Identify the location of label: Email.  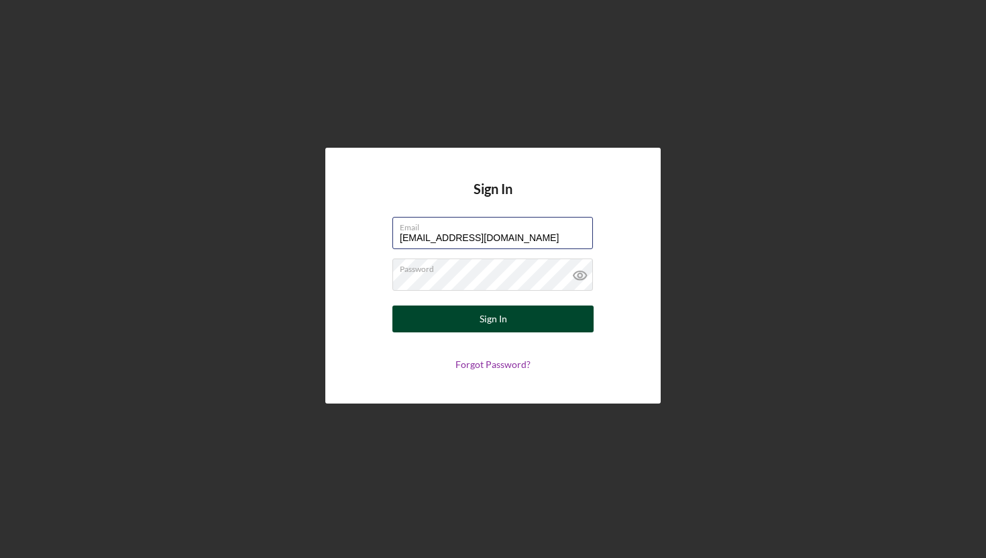
(497, 225).